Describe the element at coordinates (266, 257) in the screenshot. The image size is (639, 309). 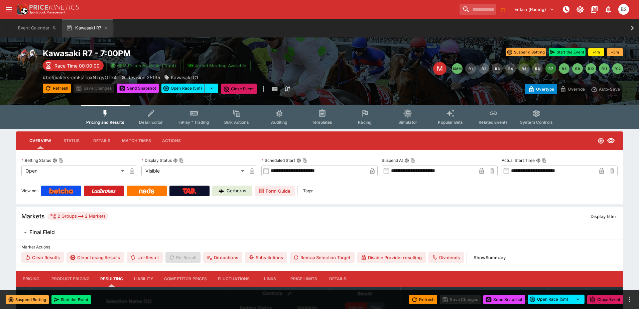
I see `button: Substitutions` at that location.